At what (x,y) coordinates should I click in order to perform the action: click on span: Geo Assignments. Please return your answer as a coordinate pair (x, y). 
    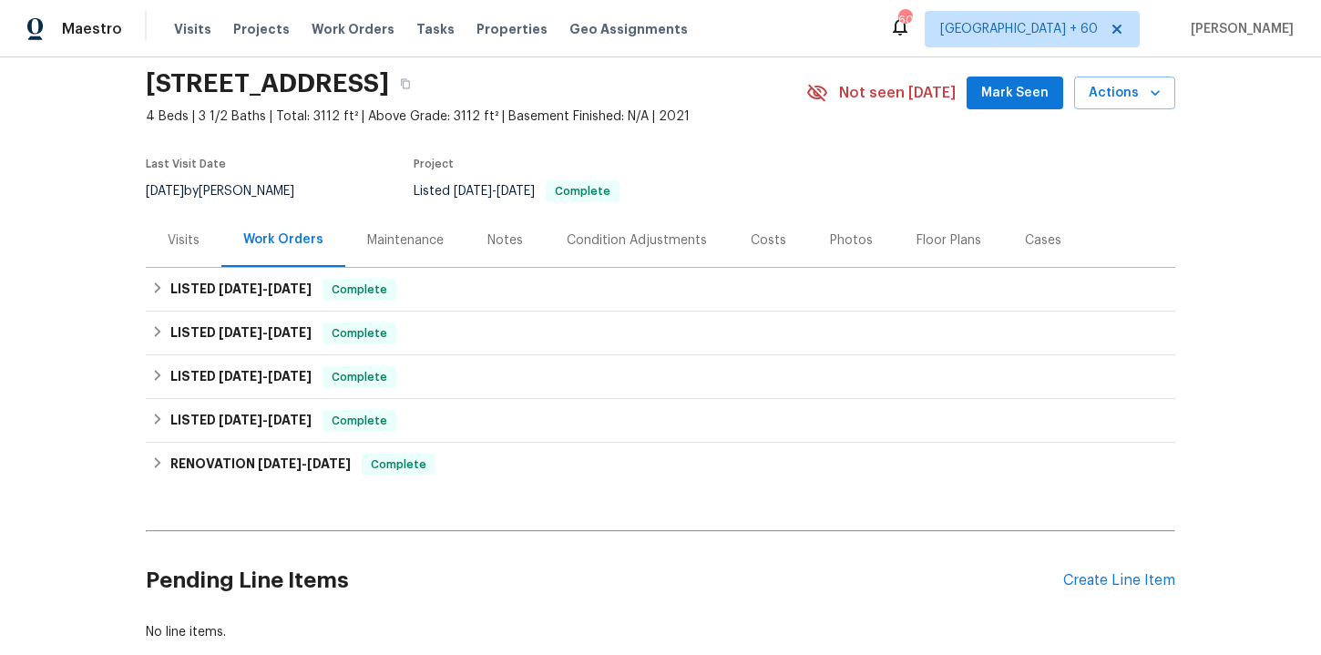
    Looking at the image, I should click on (629, 29).